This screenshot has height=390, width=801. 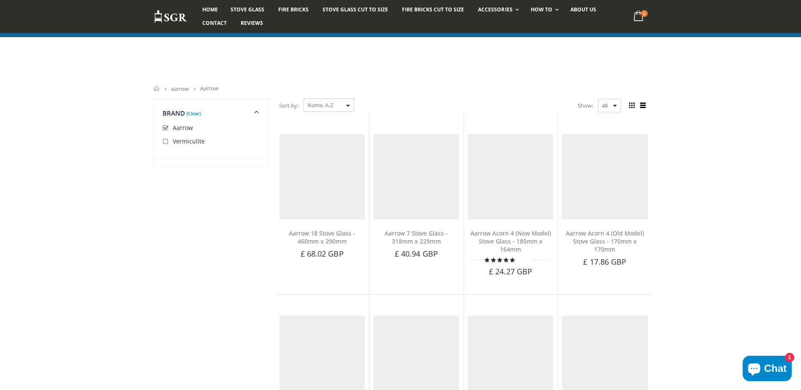 I want to click on span: Accessories, so click(x=495, y=9).